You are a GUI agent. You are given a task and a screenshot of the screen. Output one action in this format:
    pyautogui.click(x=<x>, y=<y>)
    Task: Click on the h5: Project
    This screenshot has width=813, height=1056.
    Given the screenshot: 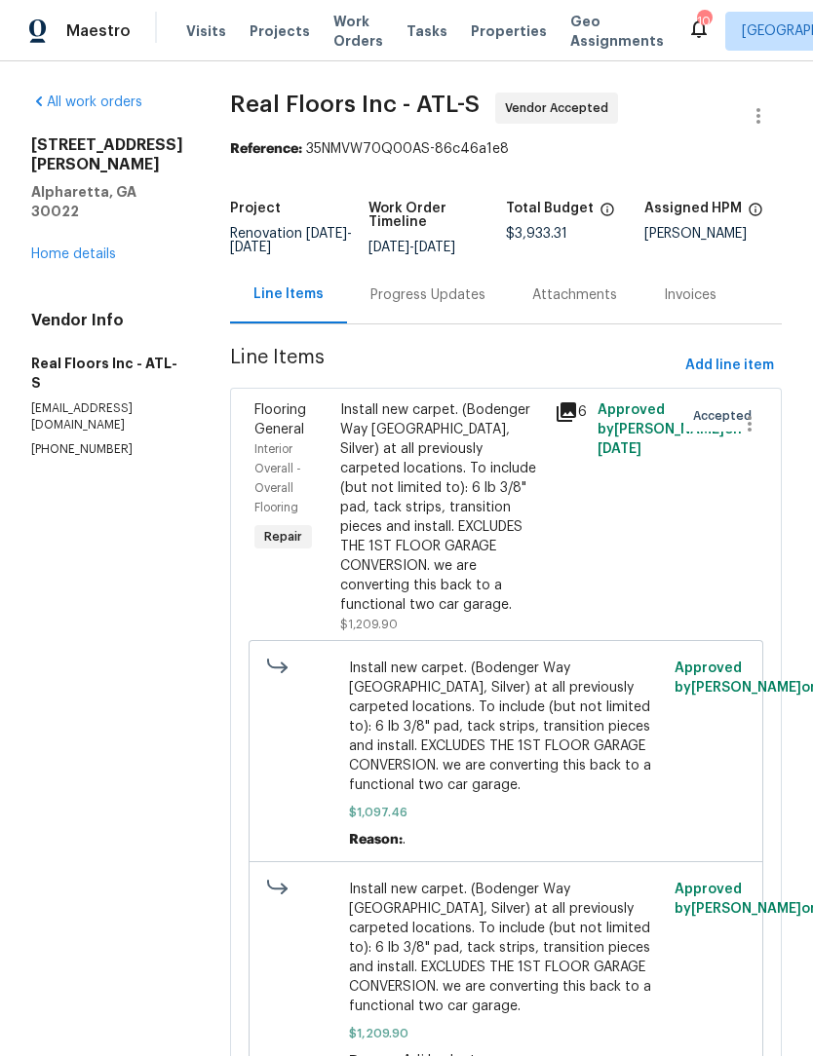 What is the action you would take?
    pyautogui.click(x=255, y=209)
    